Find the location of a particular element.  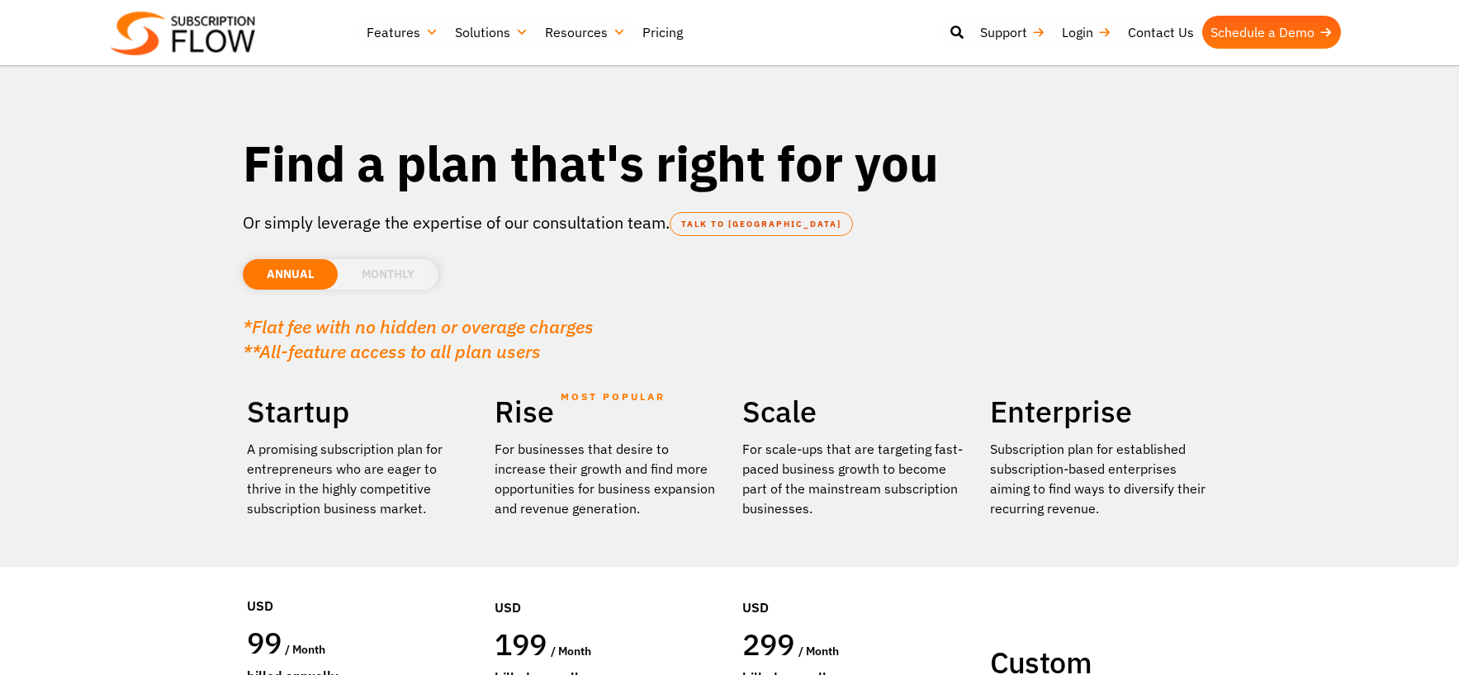

em: *Flat fee with no hidden or overage charges is located at coordinates (418, 326).